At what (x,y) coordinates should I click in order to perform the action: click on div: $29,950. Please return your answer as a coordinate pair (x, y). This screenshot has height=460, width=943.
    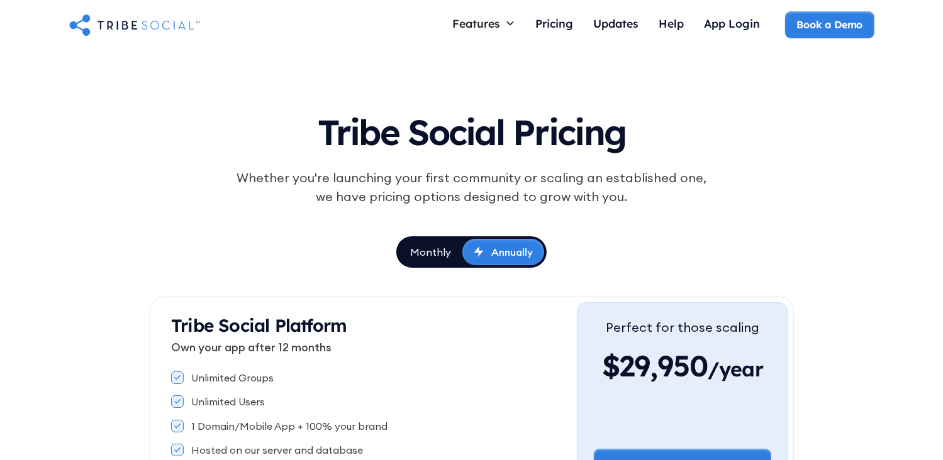
    Looking at the image, I should click on (682, 366).